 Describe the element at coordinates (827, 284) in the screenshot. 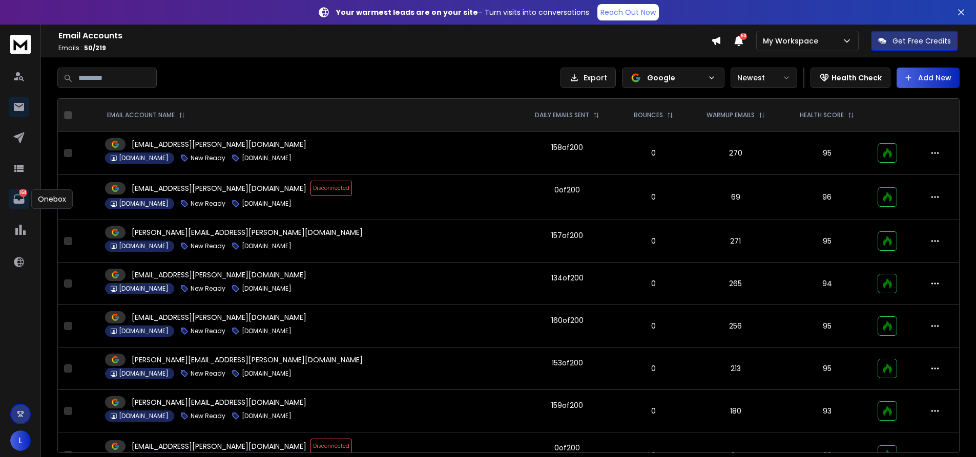

I see `td: 94` at that location.